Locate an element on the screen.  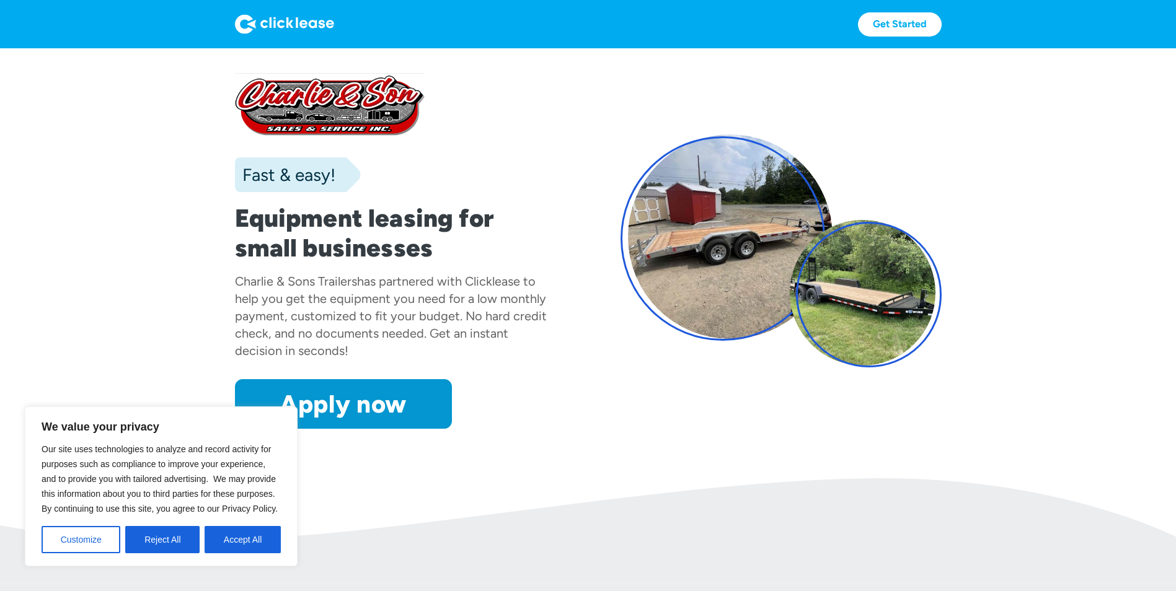
a: Get Started is located at coordinates (899, 24).